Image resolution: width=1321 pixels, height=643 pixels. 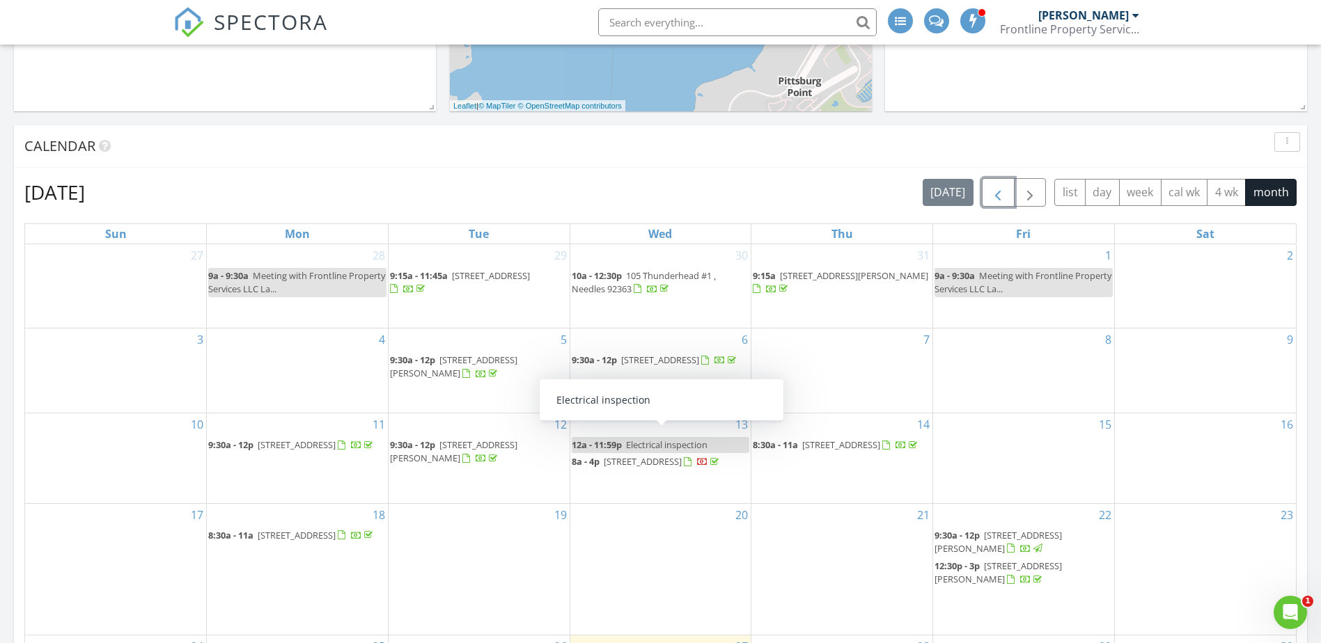 What do you see at coordinates (1205, 371) in the screenshot?
I see `td: Go to August 9, 2025` at bounding box center [1205, 371].